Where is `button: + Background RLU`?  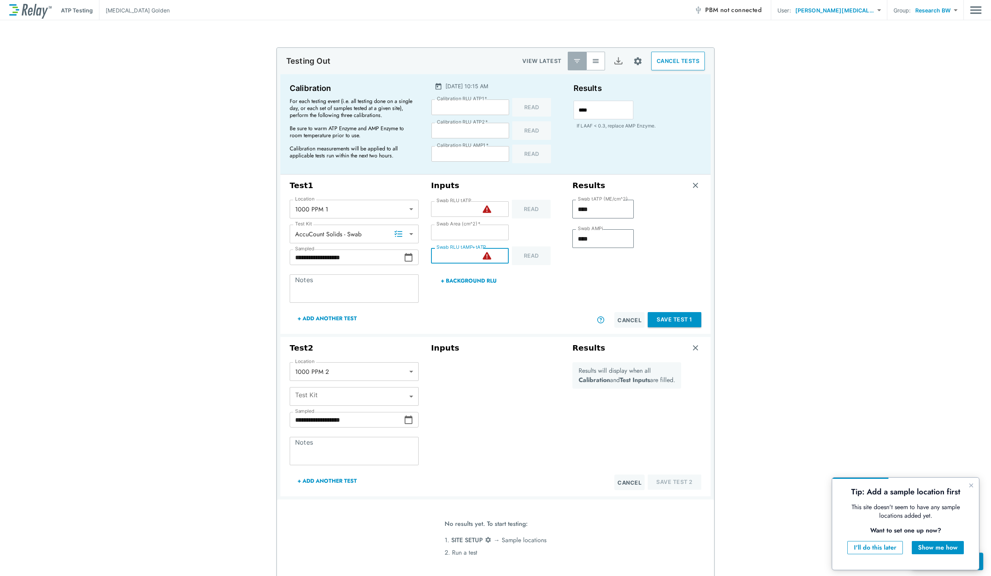
button: + Background RLU is located at coordinates (468, 280).